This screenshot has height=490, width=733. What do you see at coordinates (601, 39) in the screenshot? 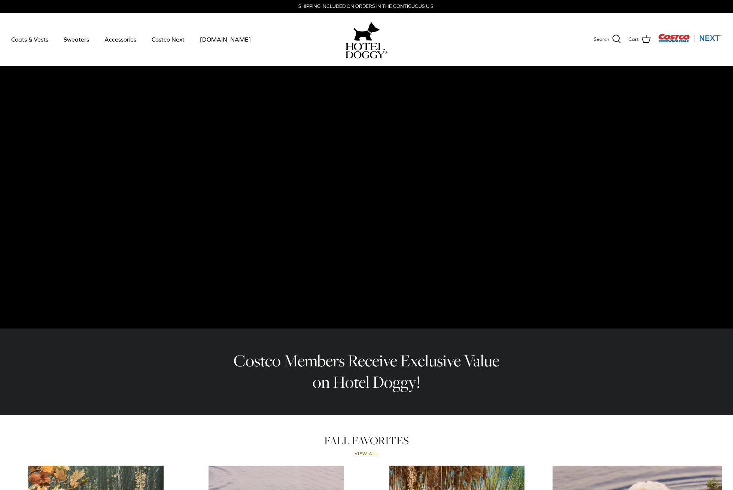
I see `span: Search` at bounding box center [601, 39].